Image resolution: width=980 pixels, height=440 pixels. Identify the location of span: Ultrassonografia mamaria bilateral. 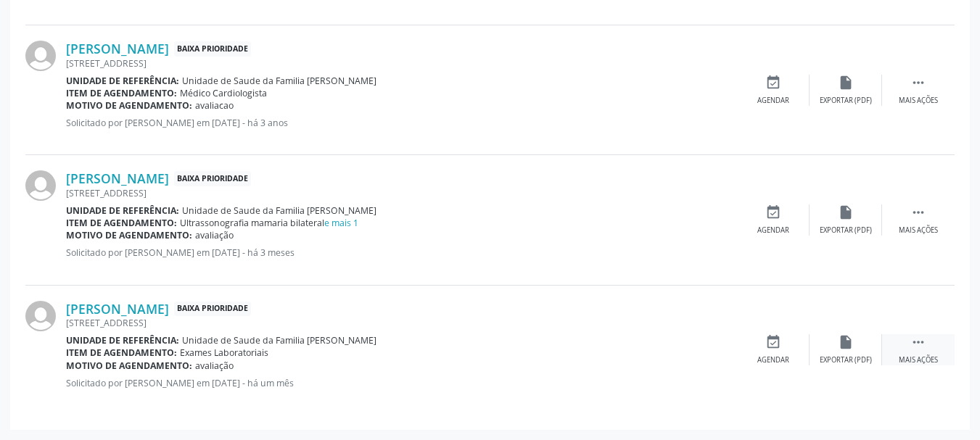
(269, 223).